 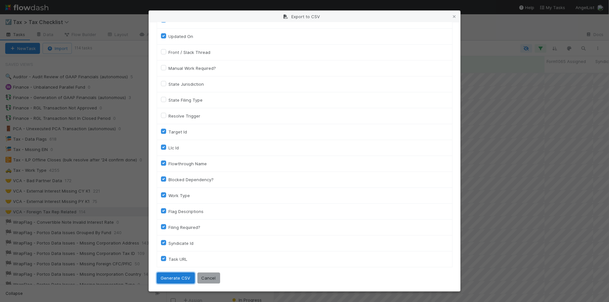 I want to click on button: Cancel, so click(x=209, y=278).